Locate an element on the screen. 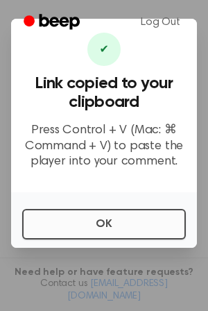 The height and width of the screenshot is (311, 208). p: Press Control + V (Mac: ⌘ Command + V) to paste the player into your comment. is located at coordinates (104, 146).